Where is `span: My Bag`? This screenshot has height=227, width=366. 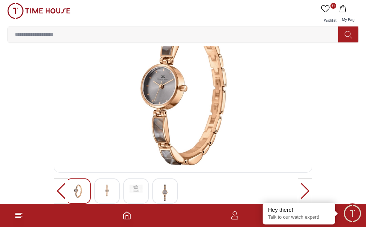 span: My Bag is located at coordinates (348, 20).